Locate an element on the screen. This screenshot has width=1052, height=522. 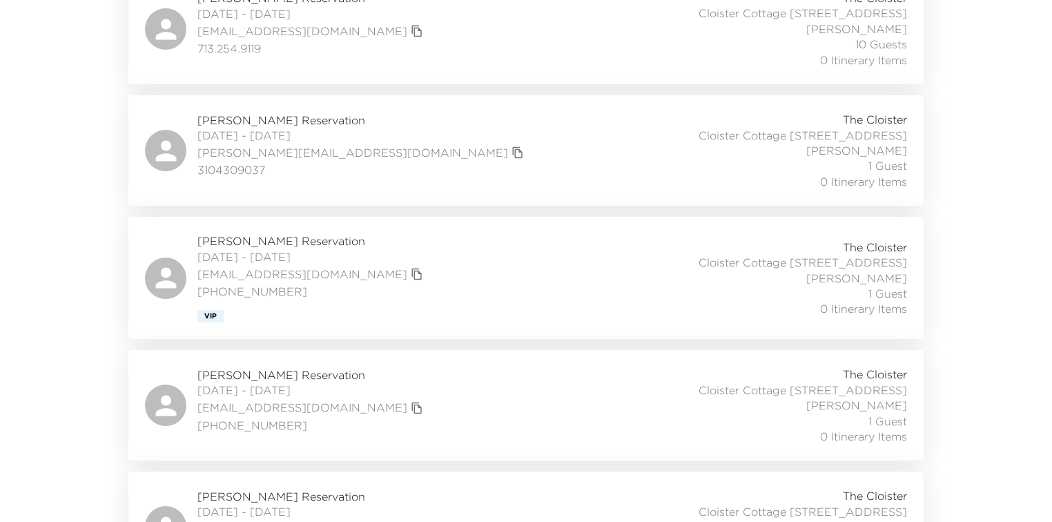
span: 3104309037 is located at coordinates (362, 170).